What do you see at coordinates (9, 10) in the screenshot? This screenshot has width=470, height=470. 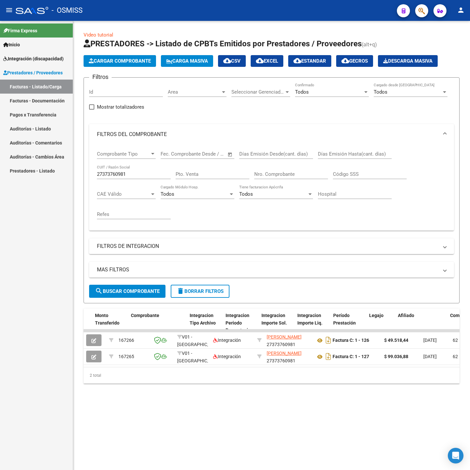 I see `mat-icon: menu` at bounding box center [9, 10].